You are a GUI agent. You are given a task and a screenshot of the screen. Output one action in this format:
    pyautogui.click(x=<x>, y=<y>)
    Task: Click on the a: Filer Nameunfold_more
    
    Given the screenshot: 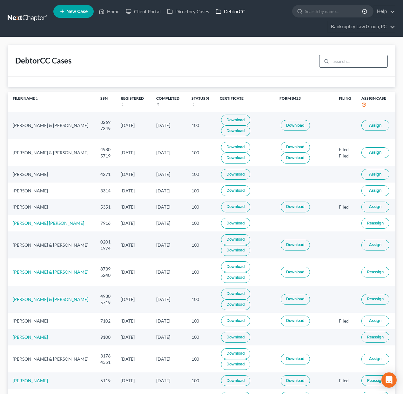 What is the action you would take?
    pyautogui.click(x=26, y=98)
    